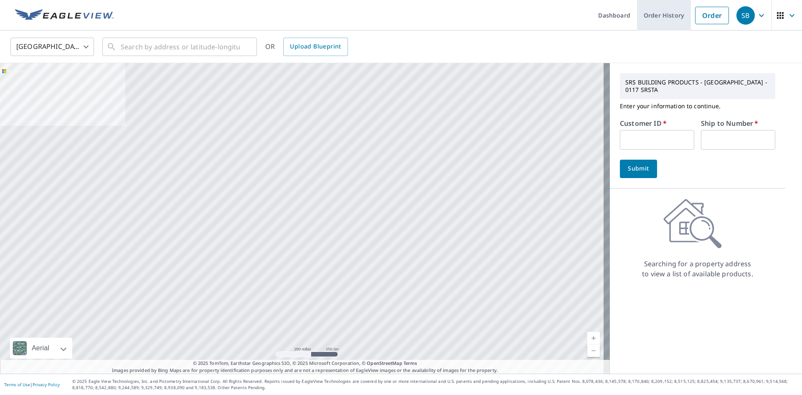  I want to click on img: EV Logo, so click(64, 15).